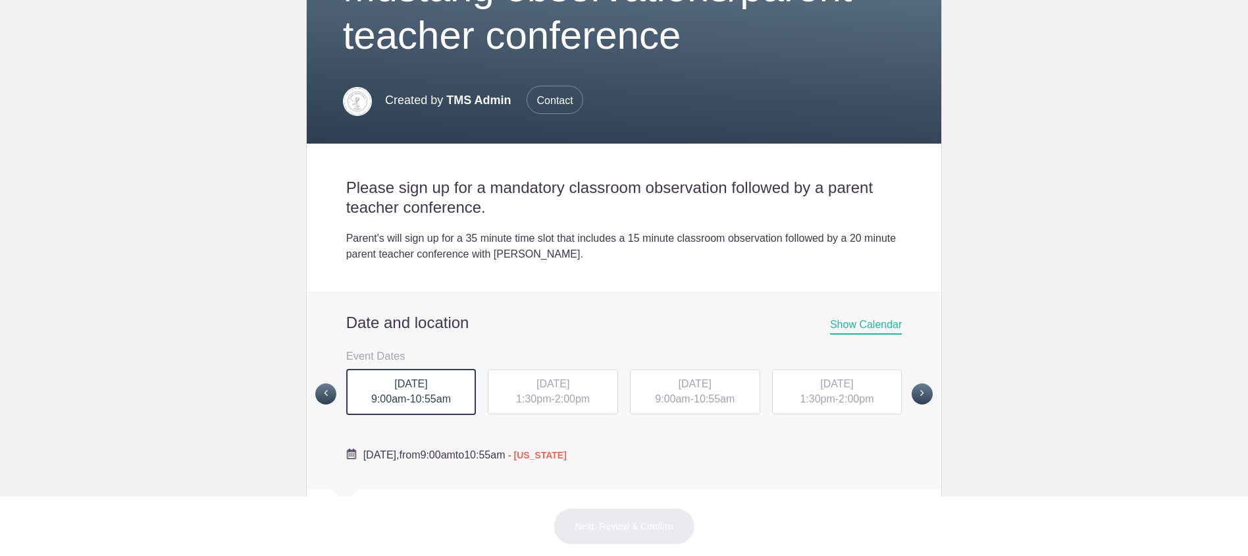 The image size is (1248, 556). I want to click on div: Parent's will sign up for a 35 minute time slot that includes a 15 minute classroom observation f..., so click(624, 246).